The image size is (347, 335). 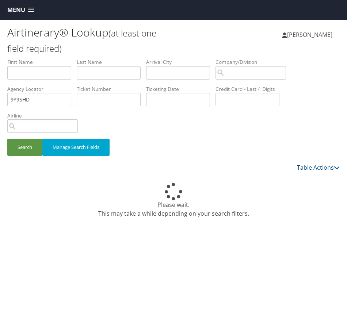 I want to click on label: Agency Locator, so click(x=42, y=89).